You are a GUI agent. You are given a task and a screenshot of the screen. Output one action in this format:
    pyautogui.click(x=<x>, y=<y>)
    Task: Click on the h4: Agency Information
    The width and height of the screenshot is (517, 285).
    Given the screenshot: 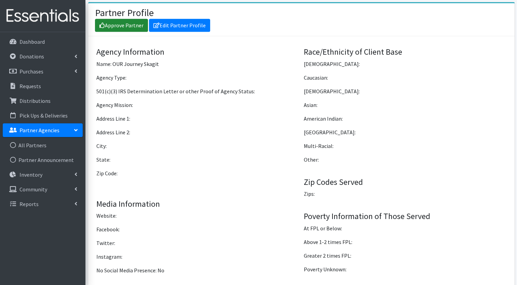 What is the action you would take?
    pyautogui.click(x=197, y=52)
    